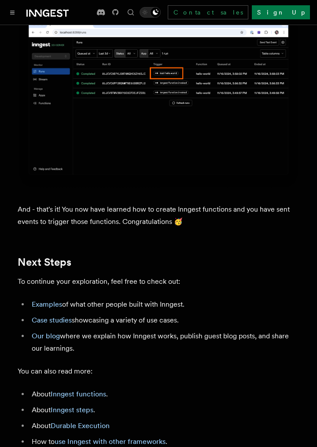 This screenshot has height=447, width=317. What do you see at coordinates (158, 216) in the screenshot?
I see `p: And - that's it! You now have learned how to create Inngest functions and you have sent events to...` at bounding box center [158, 216].